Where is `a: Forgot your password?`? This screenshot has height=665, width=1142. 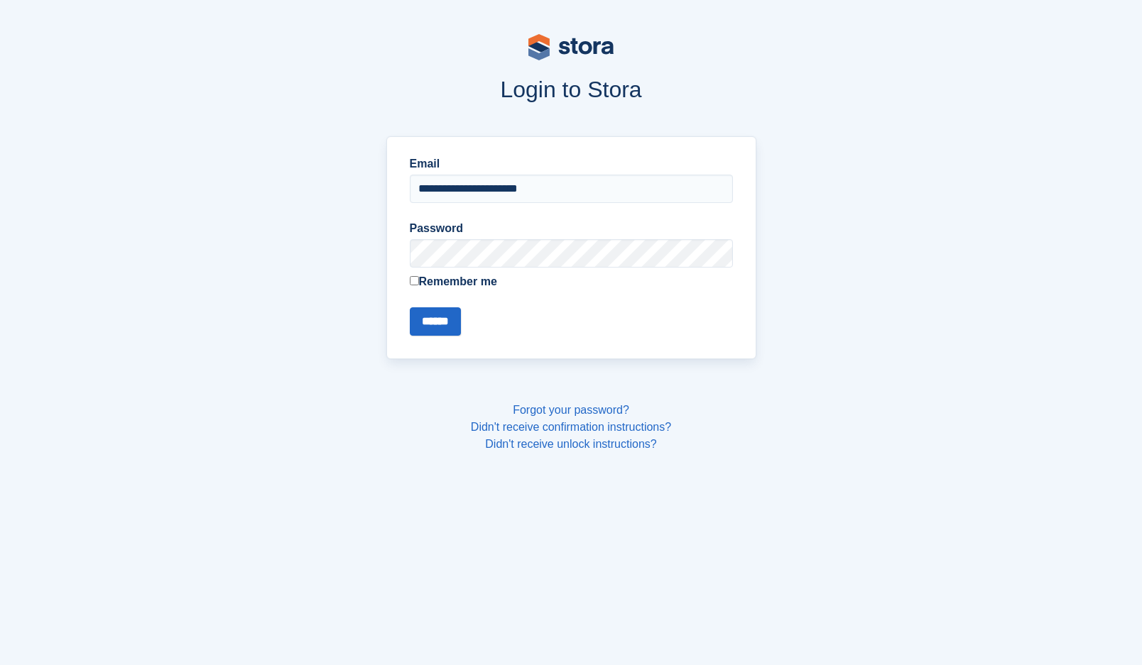
a: Forgot your password? is located at coordinates (571, 410).